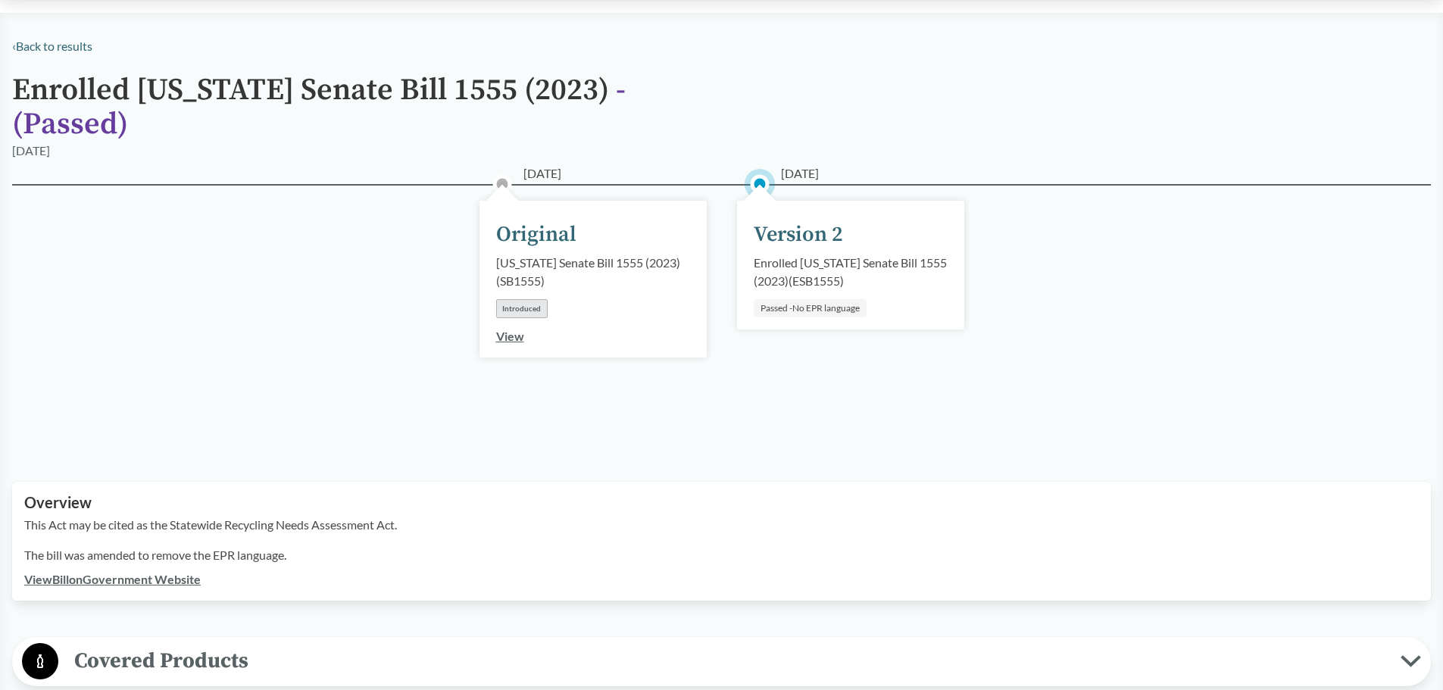 The height and width of the screenshot is (690, 1443). I want to click on p: The bill was amended to remove the EPR language., so click(721, 555).